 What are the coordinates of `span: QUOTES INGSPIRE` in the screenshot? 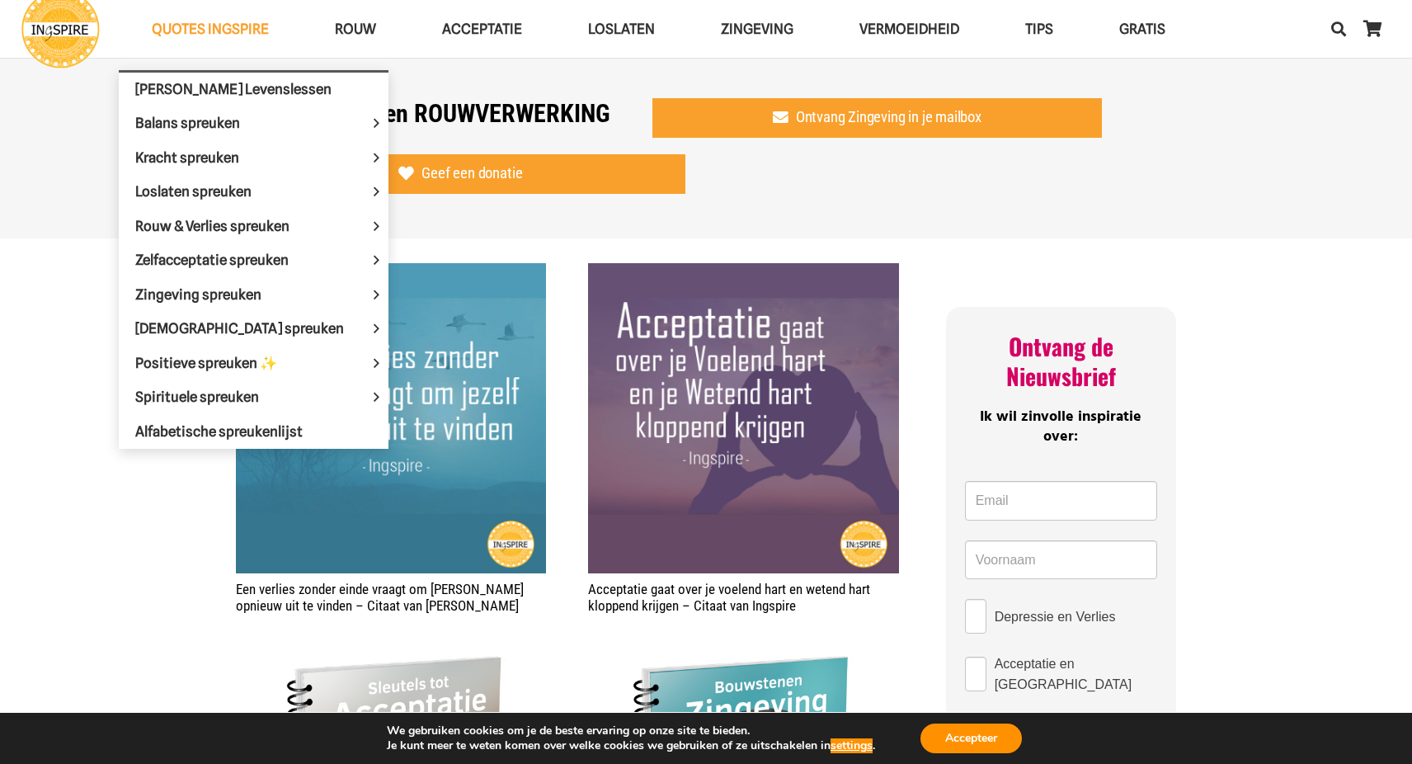 It's located at (210, 29).